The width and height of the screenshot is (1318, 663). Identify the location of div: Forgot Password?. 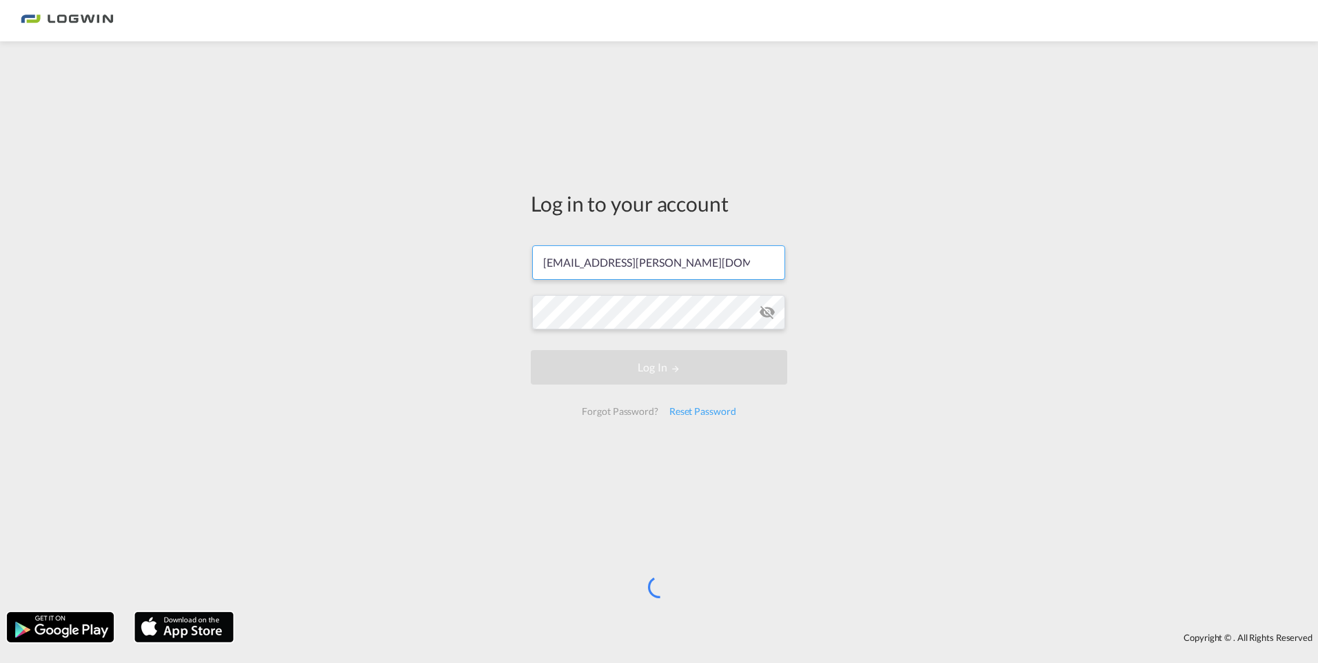
(620, 412).